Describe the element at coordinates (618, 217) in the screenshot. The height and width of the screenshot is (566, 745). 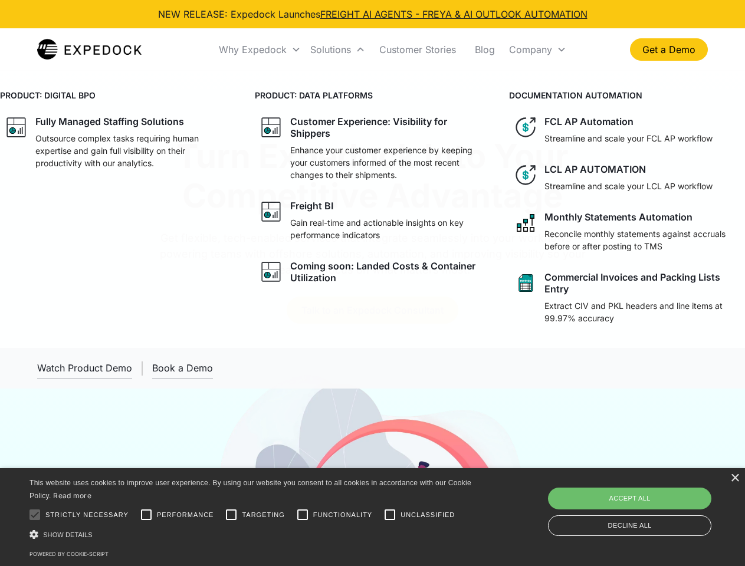
I see `div: Monthly Statements Automation` at that location.